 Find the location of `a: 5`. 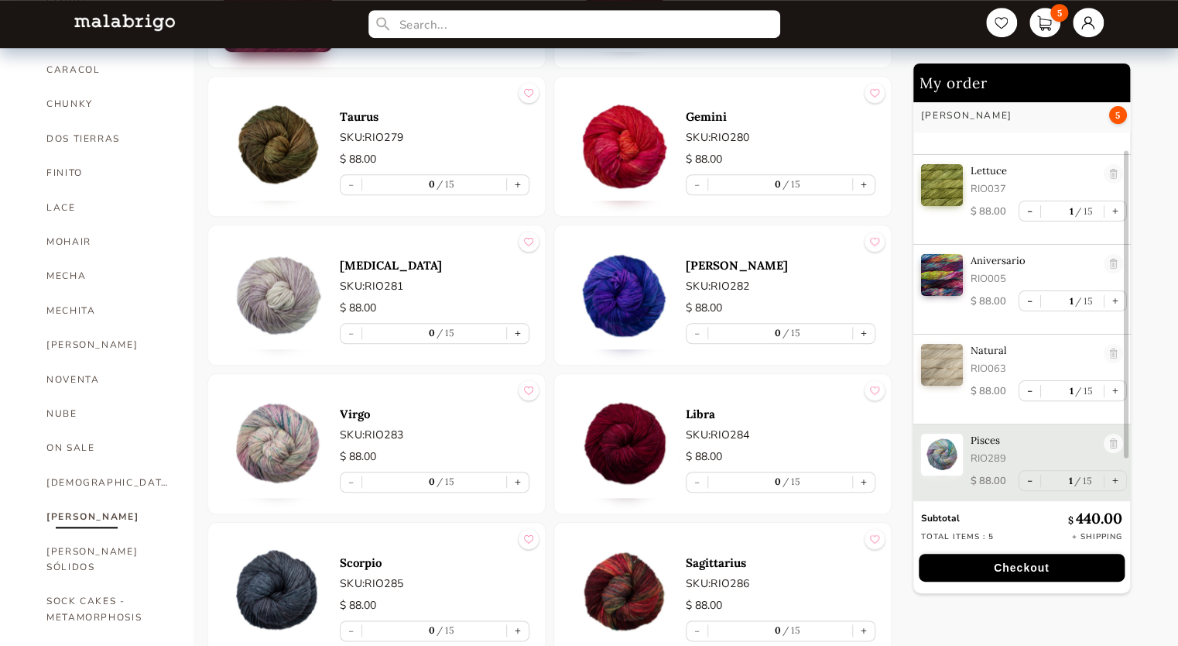

a: 5 is located at coordinates (1045, 22).